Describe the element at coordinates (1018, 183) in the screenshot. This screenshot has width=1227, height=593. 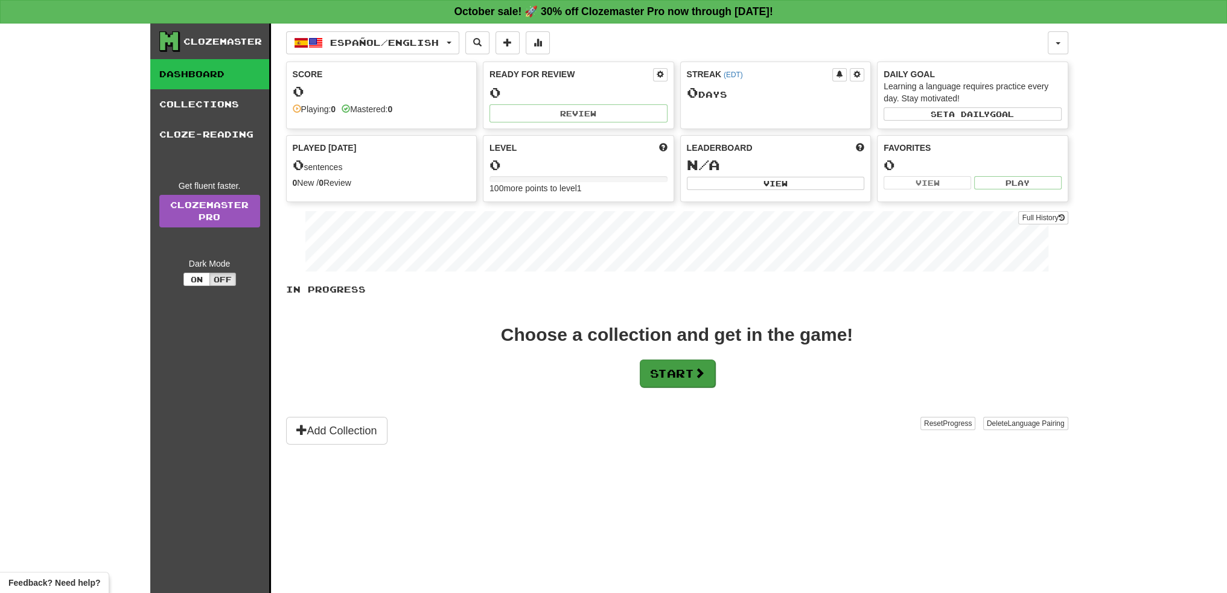
I see `button: Play` at that location.